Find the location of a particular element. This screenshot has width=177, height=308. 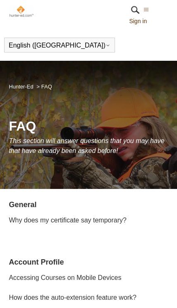

img: 01HZPCYR30PPJAEEB9XZ5RGHQY is located at coordinates (135, 10).